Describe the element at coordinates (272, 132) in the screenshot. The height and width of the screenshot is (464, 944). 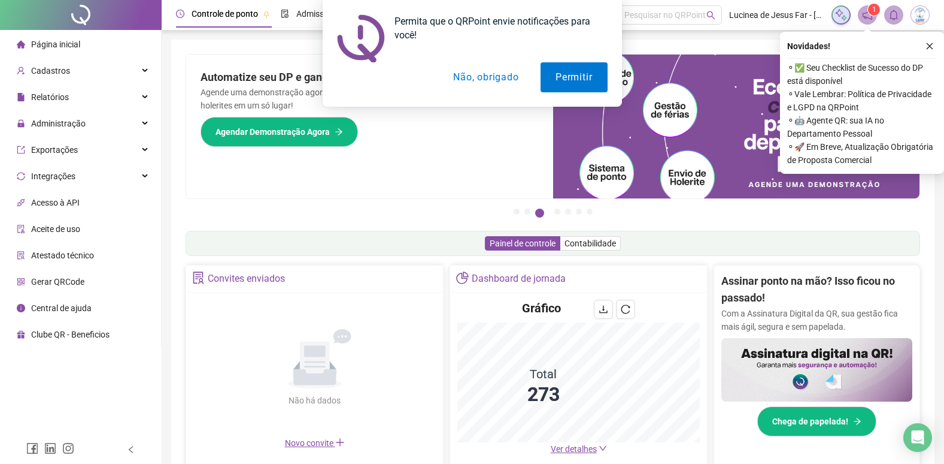
I see `span: Agendar Demonstração Agora` at that location.